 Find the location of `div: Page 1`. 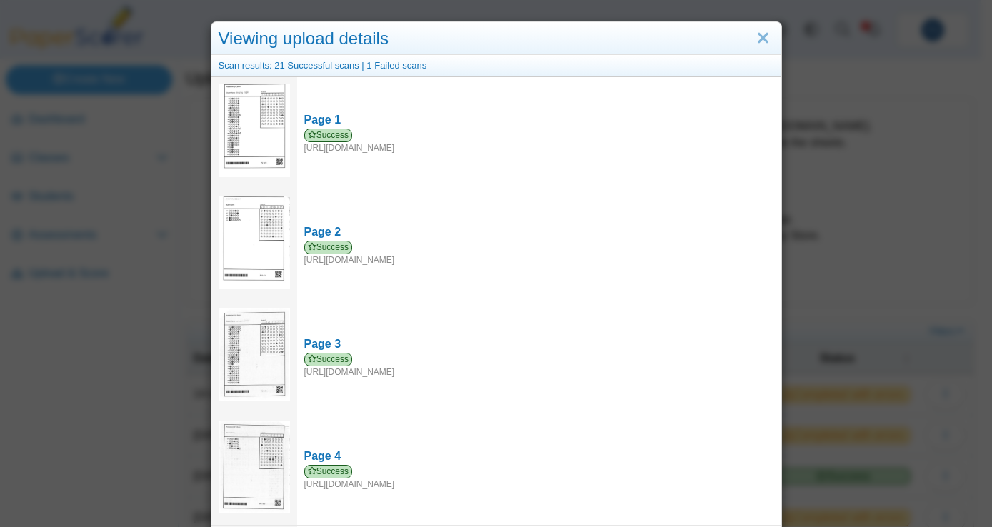

div: Page 1 is located at coordinates (539, 120).